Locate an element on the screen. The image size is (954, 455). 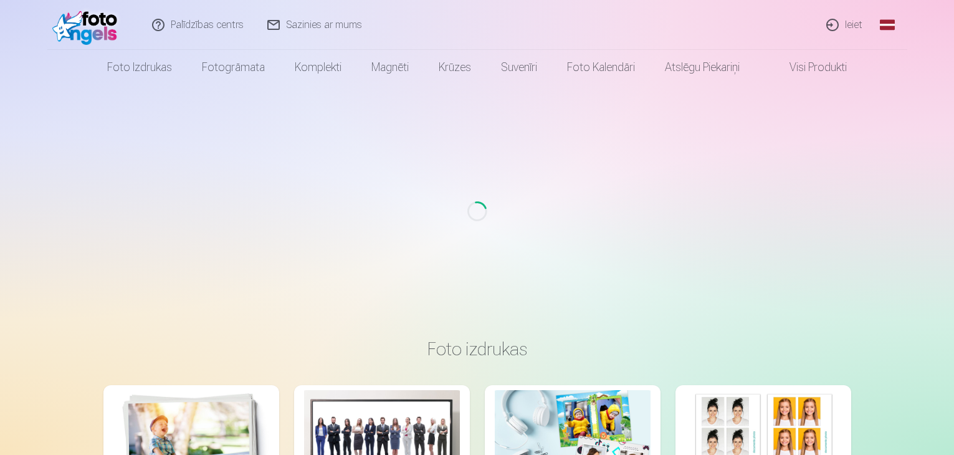
a: Fotogrāmata is located at coordinates (233, 67).